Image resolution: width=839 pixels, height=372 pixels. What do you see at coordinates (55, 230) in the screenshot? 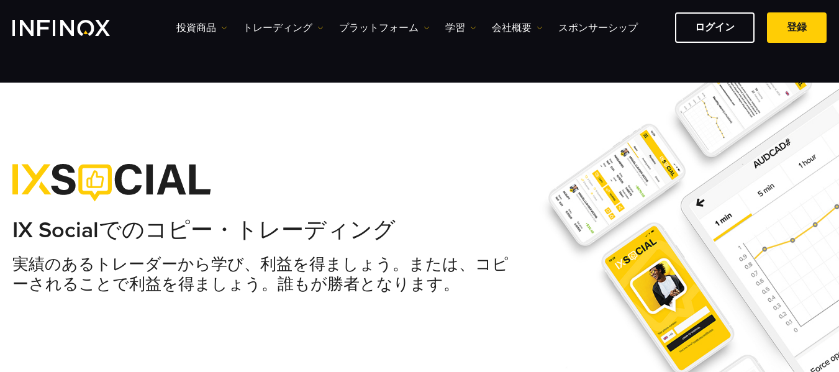
I see `strong: IX Social` at bounding box center [55, 230].